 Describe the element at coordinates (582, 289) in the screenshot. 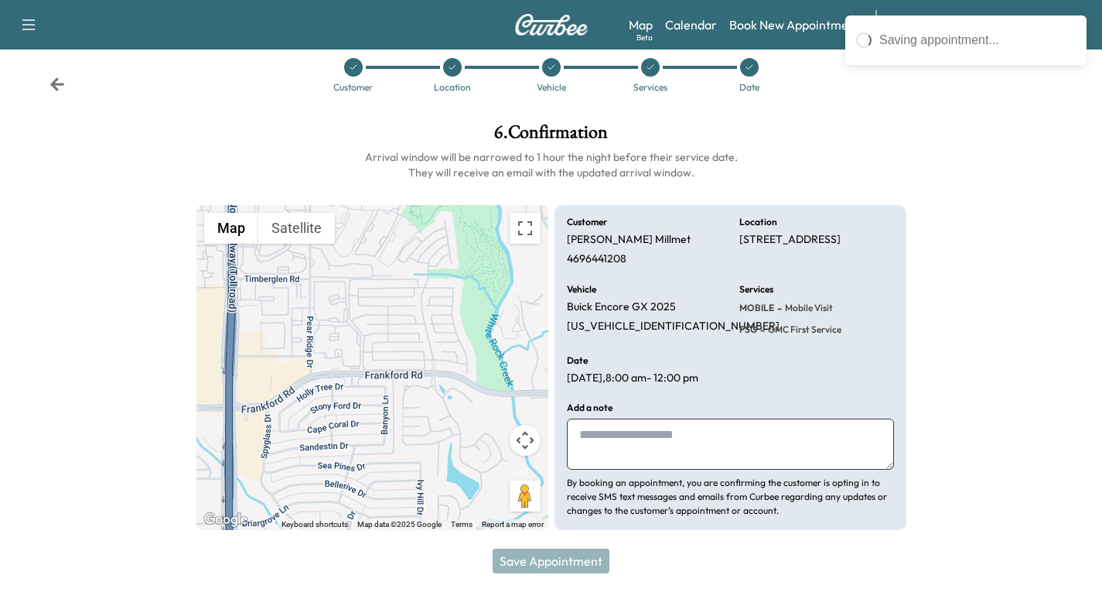

I see `h6: Vehicle` at that location.